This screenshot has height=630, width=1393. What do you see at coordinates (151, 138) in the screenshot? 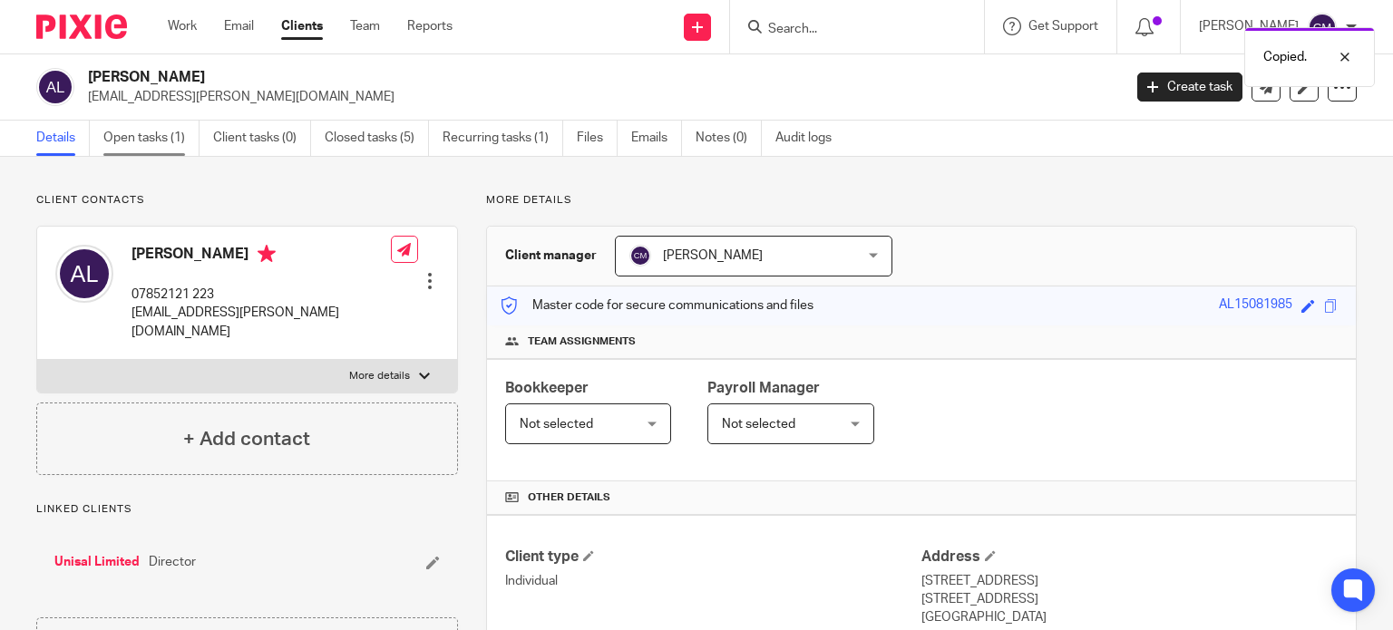
I see `a: Open tasks (1)` at bounding box center [151, 138].